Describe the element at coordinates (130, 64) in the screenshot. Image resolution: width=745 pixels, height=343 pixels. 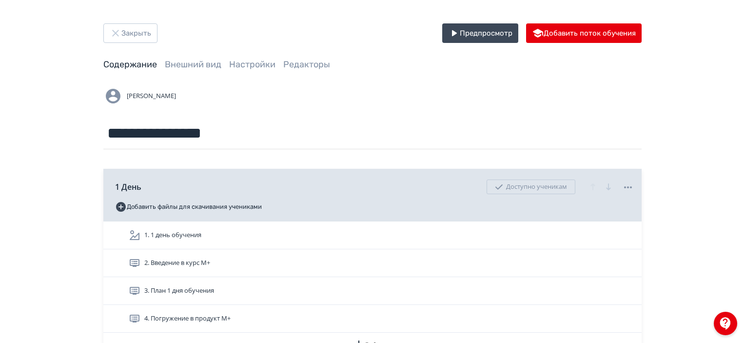
I see `a: Содержание` at that location.